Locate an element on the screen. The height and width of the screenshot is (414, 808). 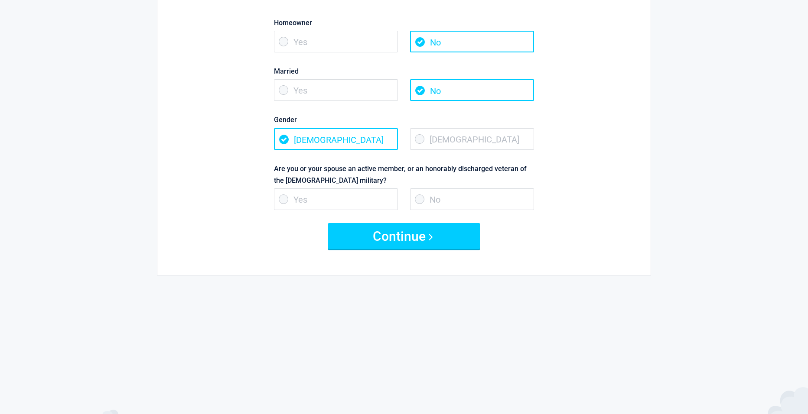
label: Married is located at coordinates (404, 71).